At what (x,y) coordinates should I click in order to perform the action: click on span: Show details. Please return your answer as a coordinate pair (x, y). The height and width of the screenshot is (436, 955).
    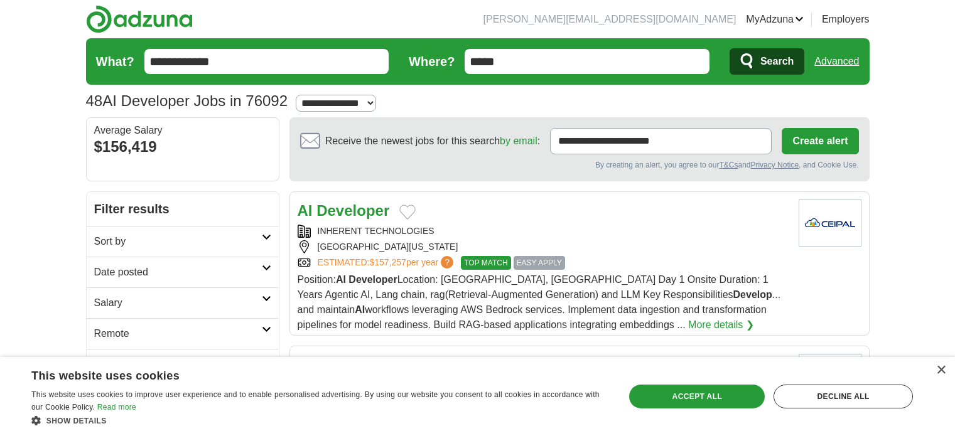
    Looking at the image, I should click on (77, 421).